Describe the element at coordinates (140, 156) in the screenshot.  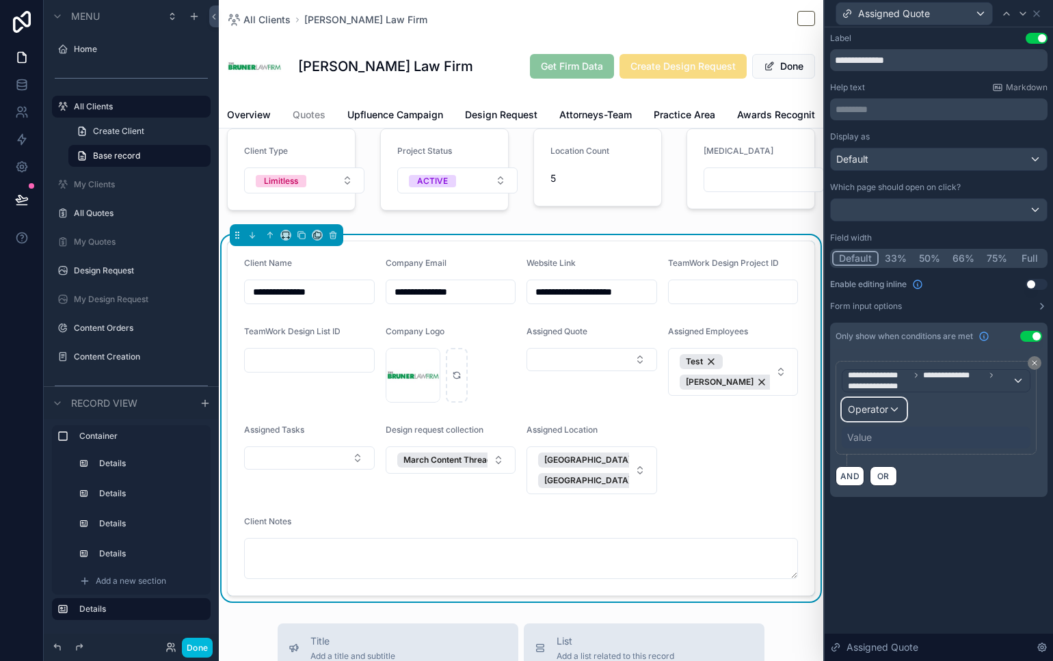
I see `a: Base record` at that location.